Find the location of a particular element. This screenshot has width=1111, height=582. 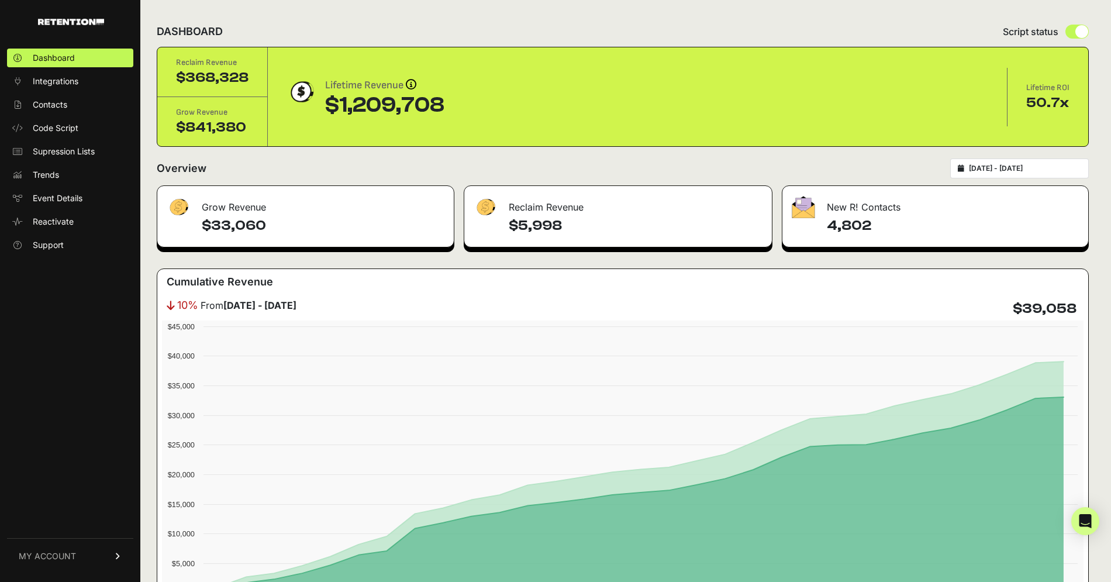

span: From is located at coordinates (249, 305).